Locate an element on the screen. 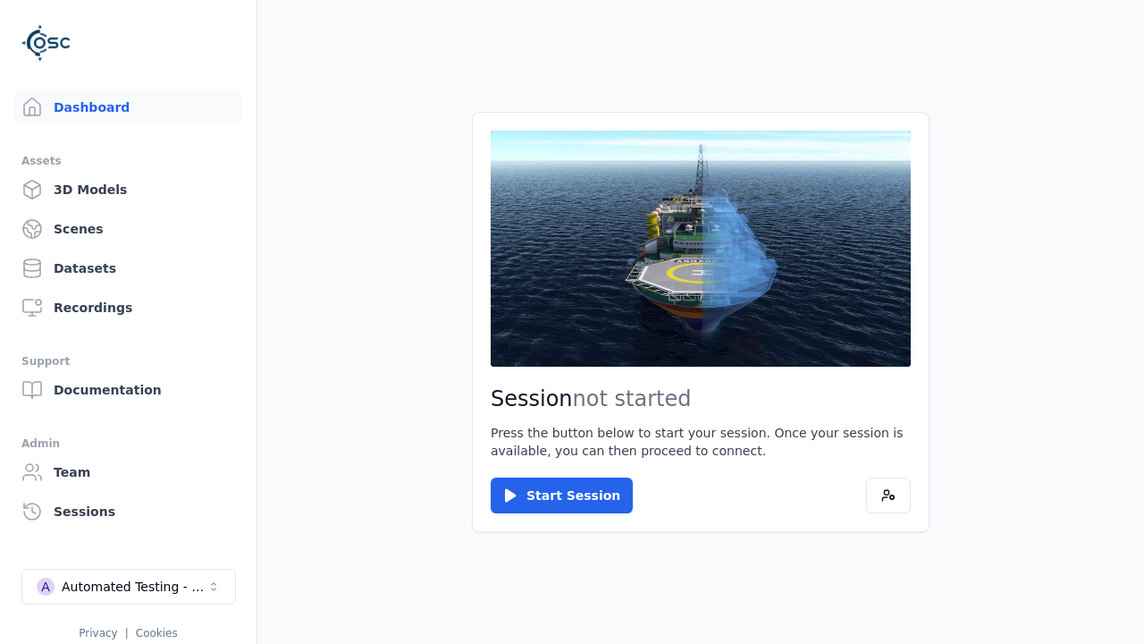 This screenshot has height=644, width=1144. a: Sessions is located at coordinates (128, 511).